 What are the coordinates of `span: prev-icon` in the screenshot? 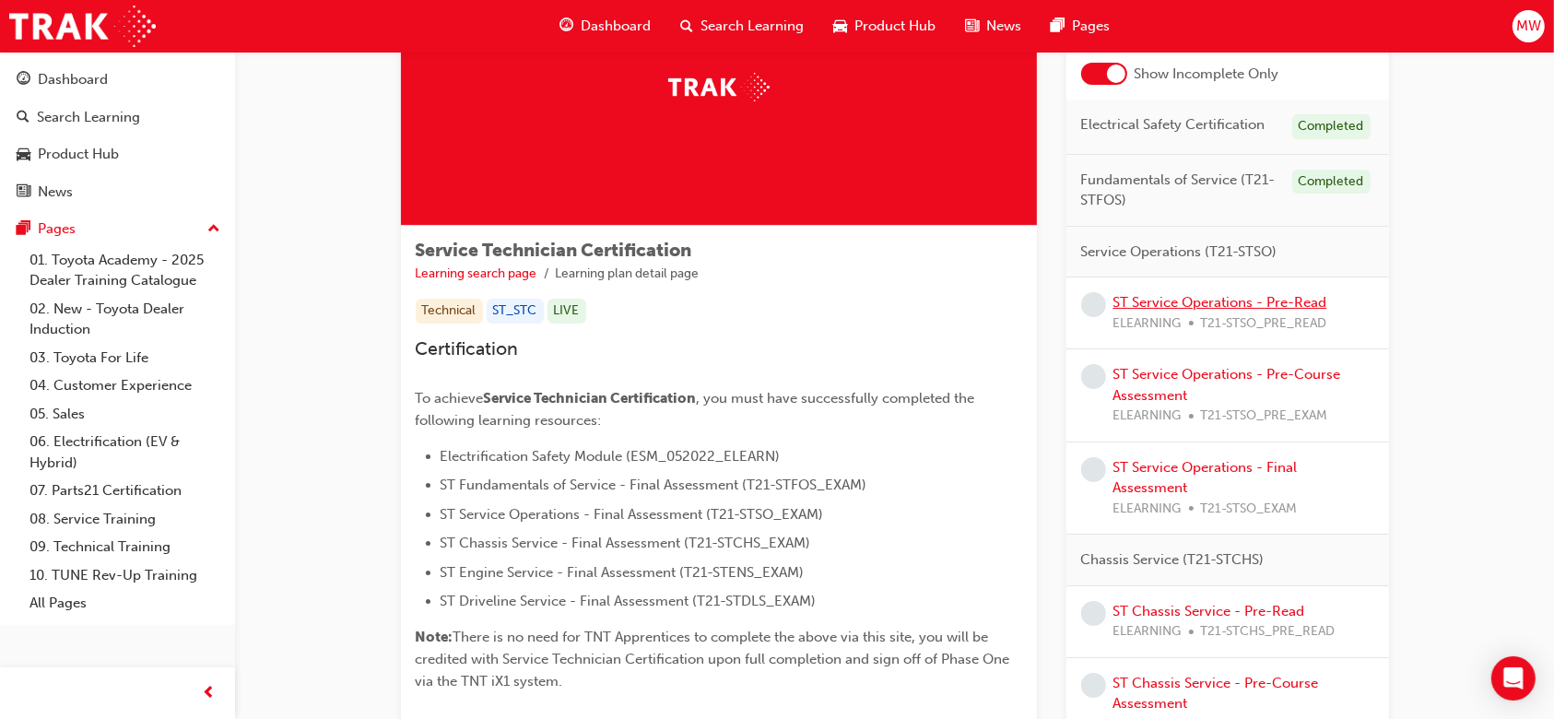 It's located at (209, 693).